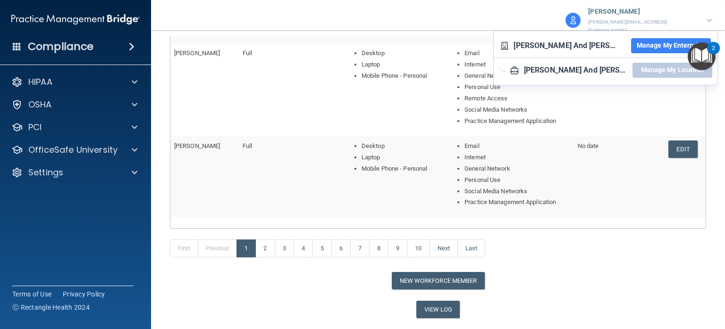 The image size is (725, 329). Describe the element at coordinates (74, 82) in the screenshot. I see `a: HIPAA` at that location.